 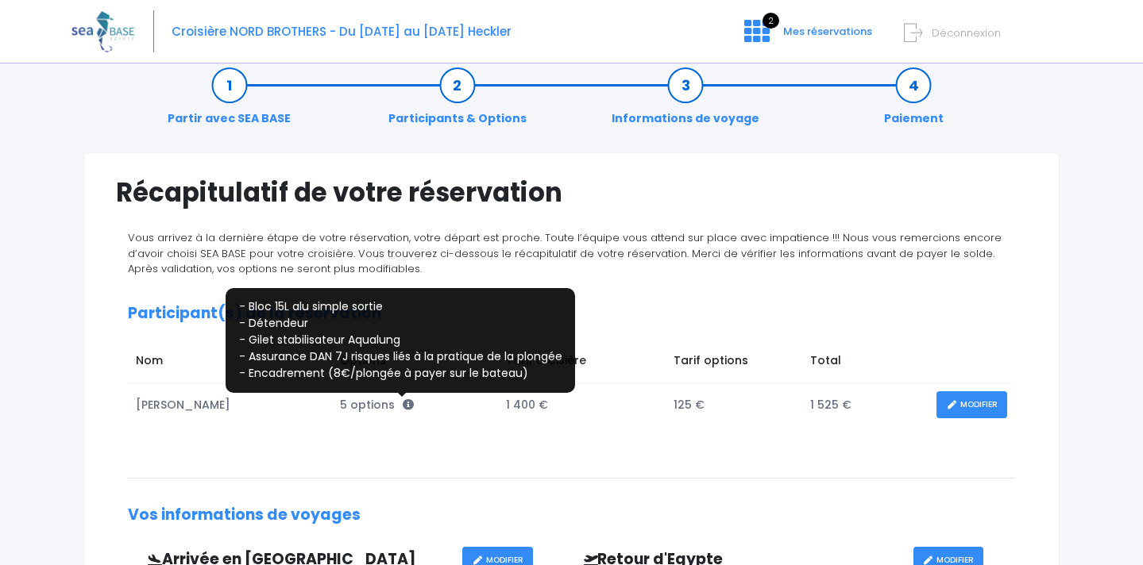 What do you see at coordinates (229, 102) in the screenshot?
I see `a: Partir avec SEA BASE` at bounding box center [229, 102].